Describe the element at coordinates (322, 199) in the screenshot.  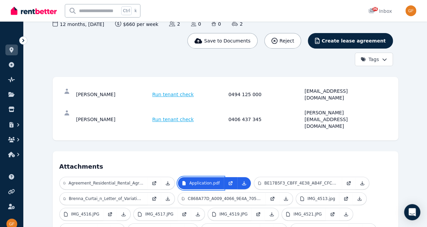
I see `p: IMG_4513.jpg` at that location.